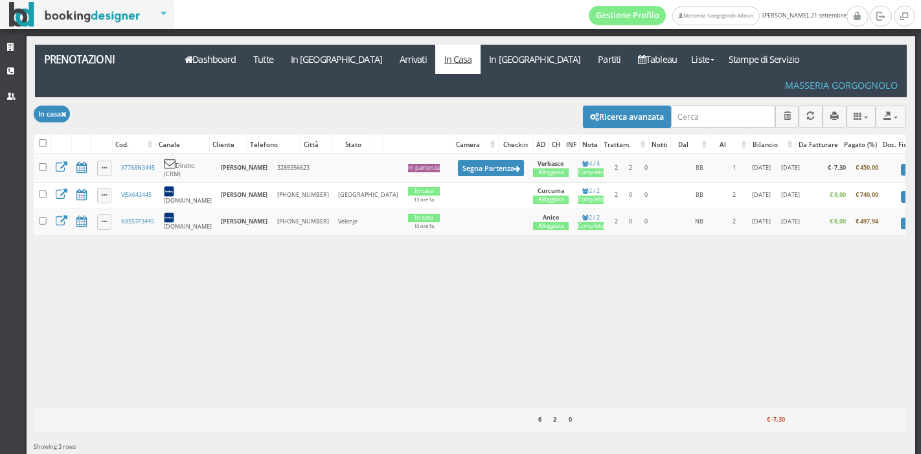 The height and width of the screenshot is (454, 921). What do you see at coordinates (657, 59) in the screenshot?
I see `a: Tableau` at bounding box center [657, 59].